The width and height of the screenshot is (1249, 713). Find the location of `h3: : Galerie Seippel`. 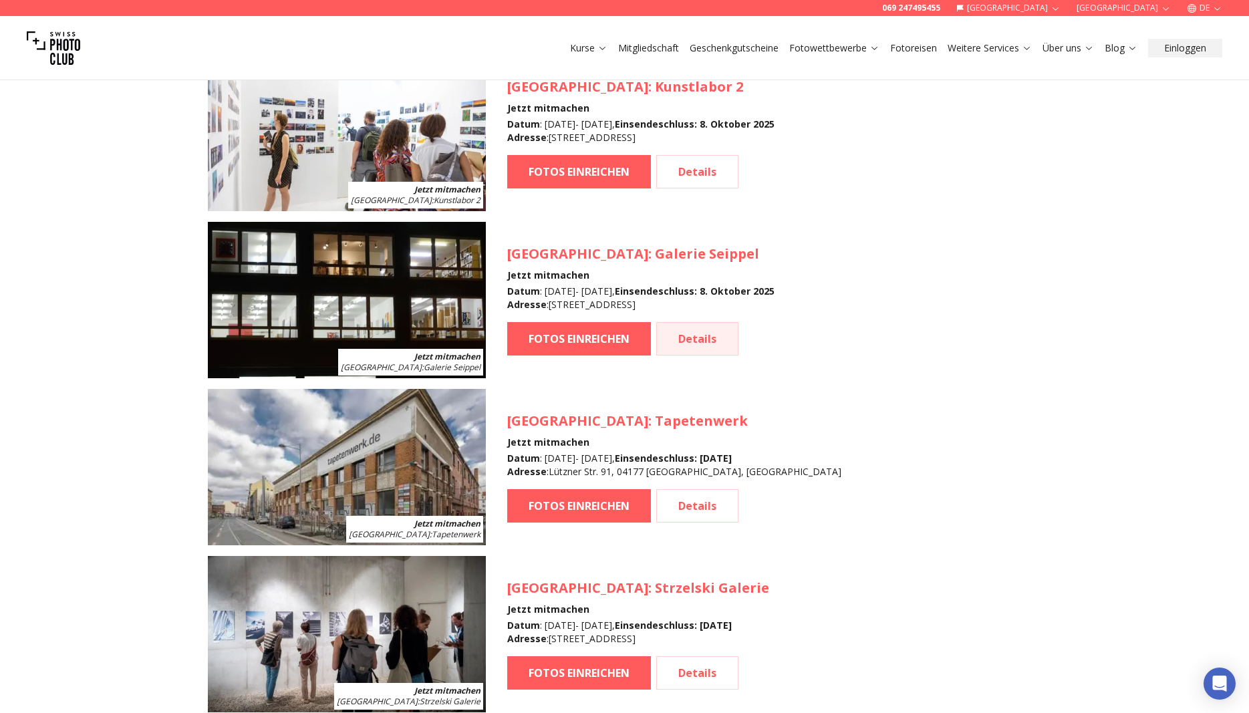

h3: : Galerie Seippel is located at coordinates (641, 254).